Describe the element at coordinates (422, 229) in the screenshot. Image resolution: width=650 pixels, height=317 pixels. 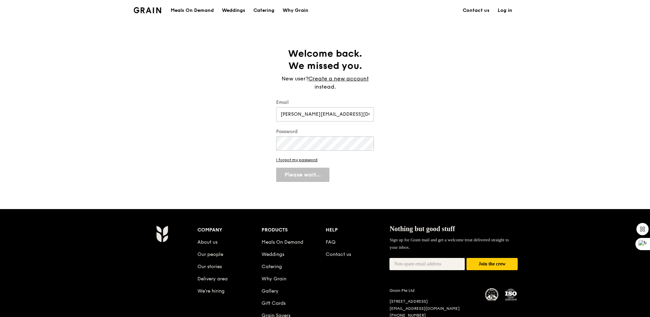
I see `span: Nothing but good stuff` at that location.